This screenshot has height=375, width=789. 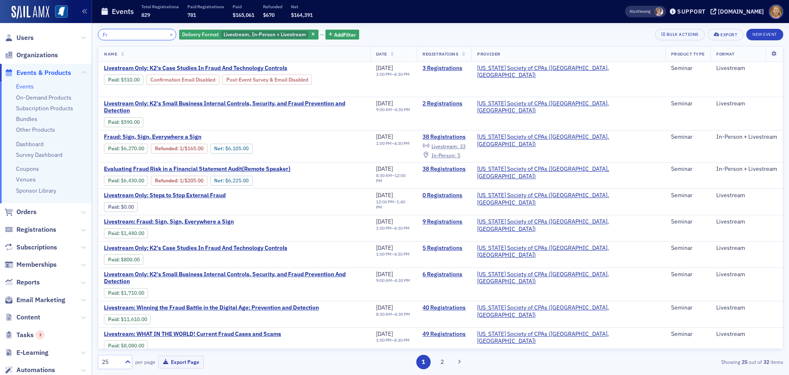 I want to click on span: Users, so click(x=25, y=38).